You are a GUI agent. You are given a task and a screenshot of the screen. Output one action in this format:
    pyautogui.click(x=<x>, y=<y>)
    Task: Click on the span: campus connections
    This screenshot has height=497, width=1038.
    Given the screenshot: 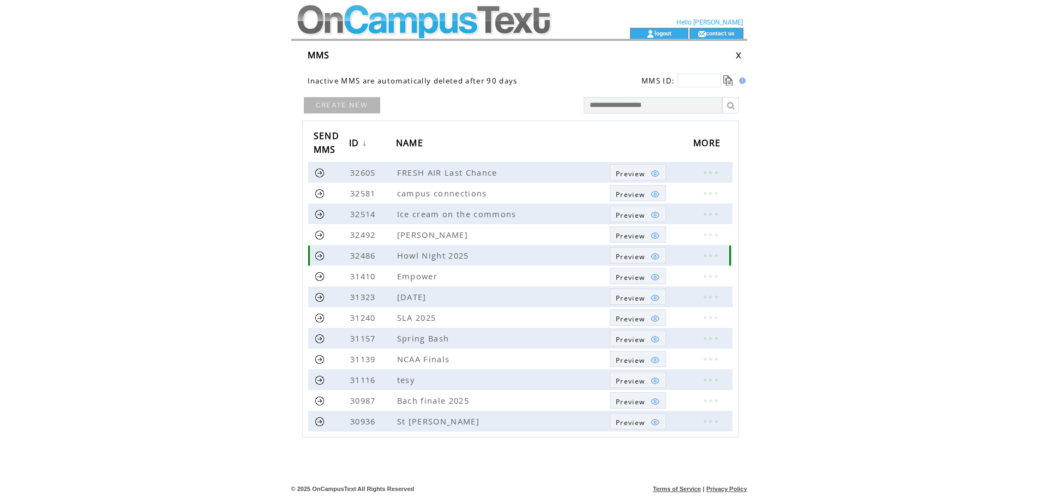 What is the action you would take?
    pyautogui.click(x=444, y=193)
    